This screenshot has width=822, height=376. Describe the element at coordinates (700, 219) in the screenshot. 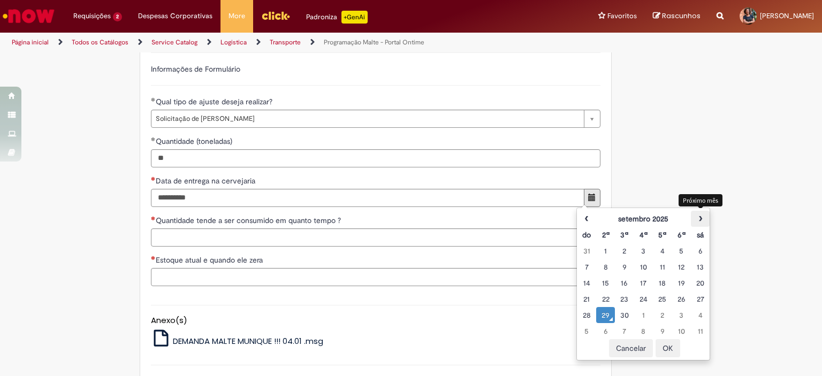

I see `th: Próximo mês` at that location.